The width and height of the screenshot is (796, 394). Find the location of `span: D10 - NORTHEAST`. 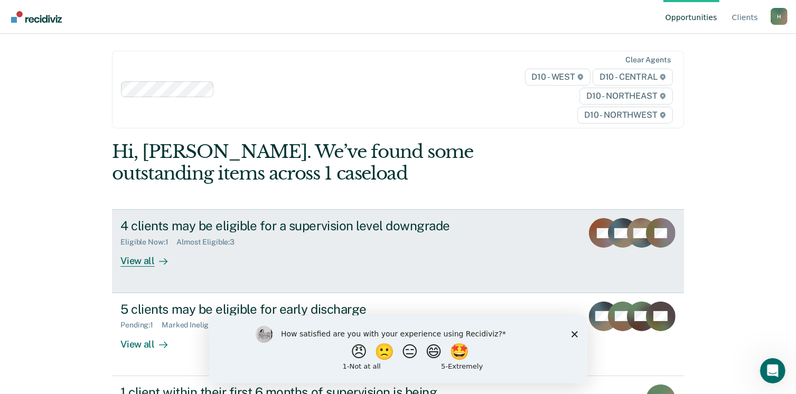

span: D10 - NORTHEAST is located at coordinates (626, 96).